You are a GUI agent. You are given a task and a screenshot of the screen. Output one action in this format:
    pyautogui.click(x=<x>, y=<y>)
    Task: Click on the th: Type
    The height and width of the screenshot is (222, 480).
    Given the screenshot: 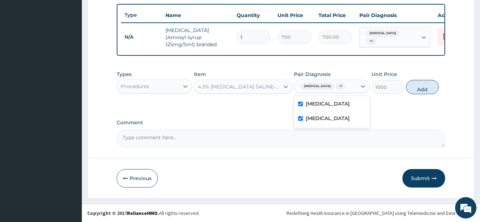 What is the action you would take?
    pyautogui.click(x=141, y=15)
    